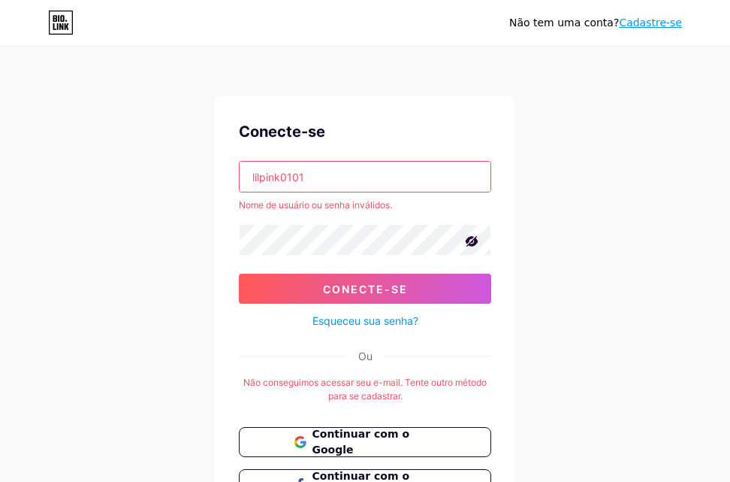  I want to click on font: Continuar com o Google, so click(361, 441).